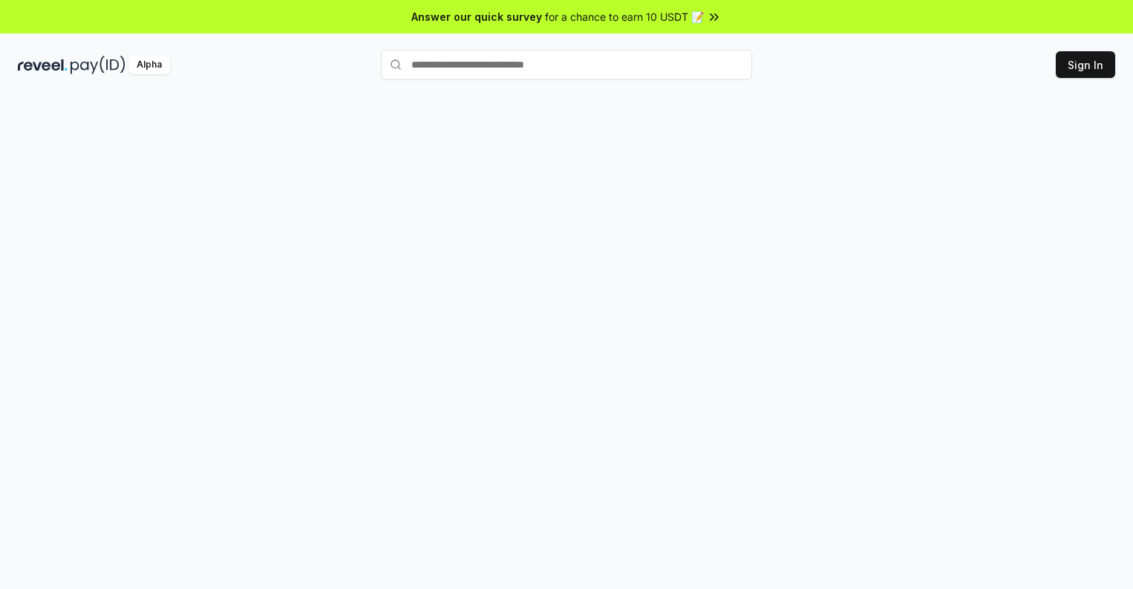 The height and width of the screenshot is (589, 1133). What do you see at coordinates (477, 16) in the screenshot?
I see `span: Answer our quick survey` at bounding box center [477, 16].